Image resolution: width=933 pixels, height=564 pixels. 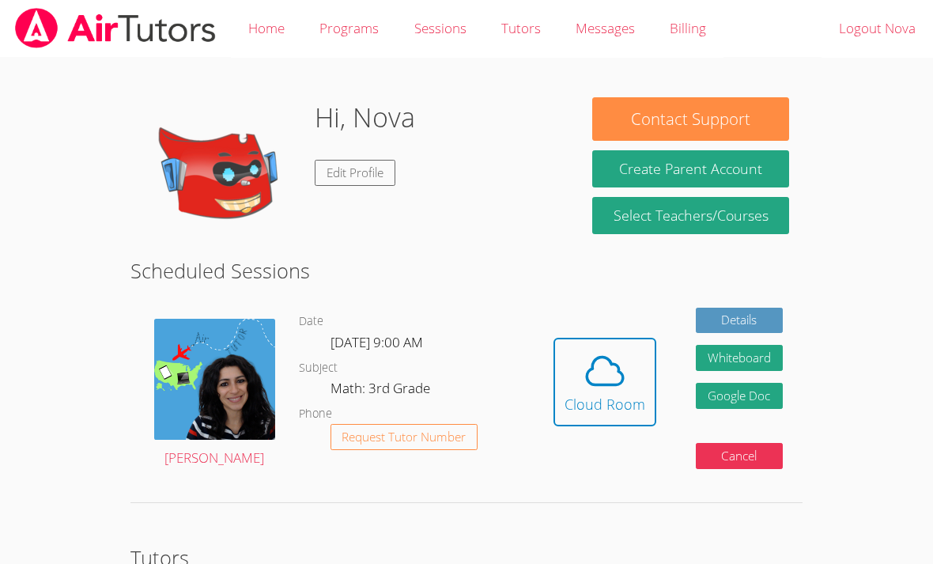 What do you see at coordinates (691, 168) in the screenshot?
I see `button: Create Parent Account` at bounding box center [691, 168].